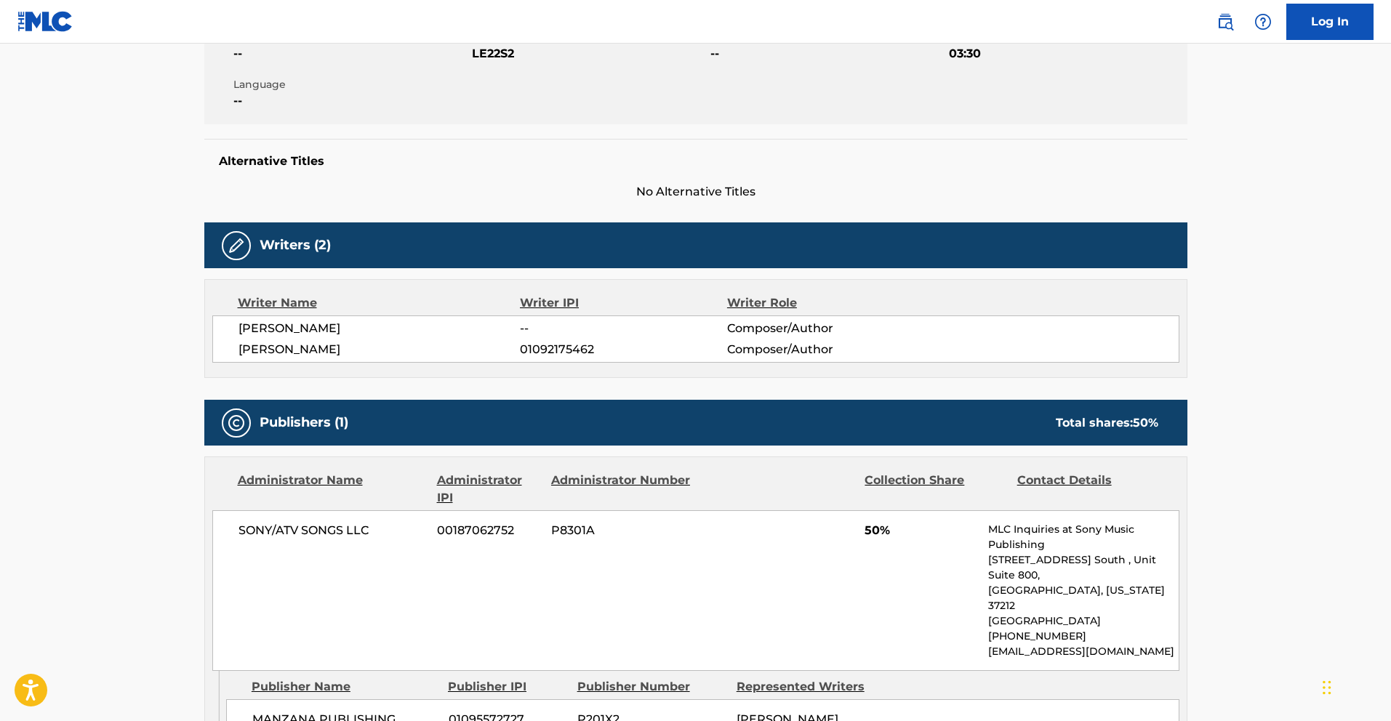 The image size is (1391, 721). What do you see at coordinates (622, 531) in the screenshot?
I see `span: P8301A` at bounding box center [622, 531].